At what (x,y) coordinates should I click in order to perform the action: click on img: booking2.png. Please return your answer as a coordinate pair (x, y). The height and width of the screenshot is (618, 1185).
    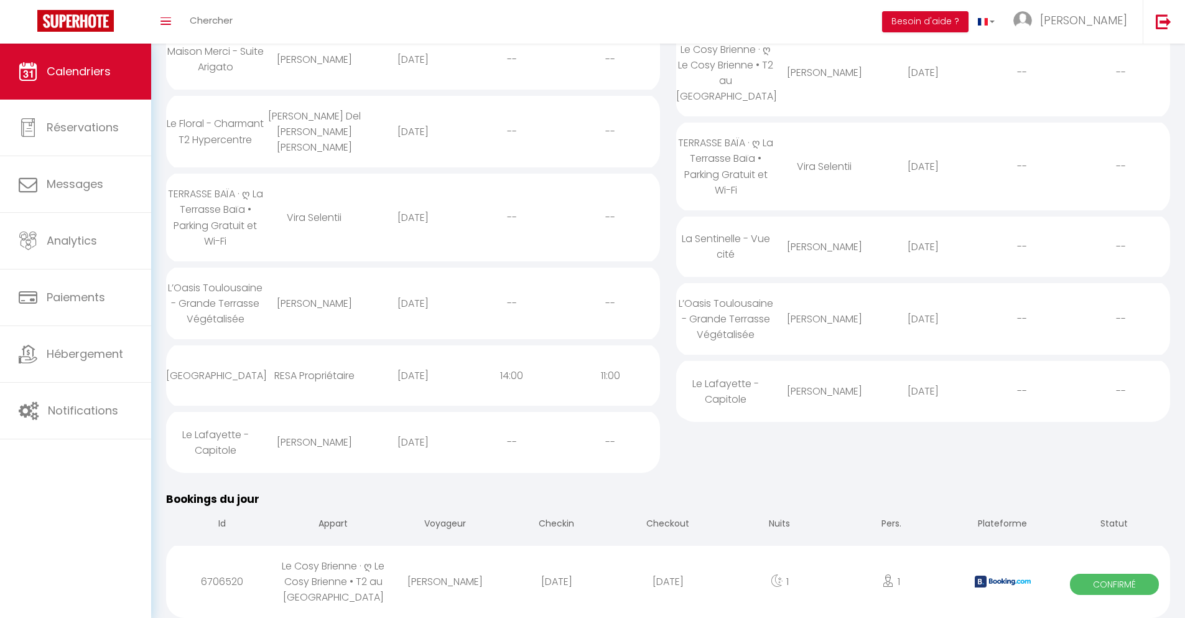
    Looking at the image, I should click on (1003, 581).